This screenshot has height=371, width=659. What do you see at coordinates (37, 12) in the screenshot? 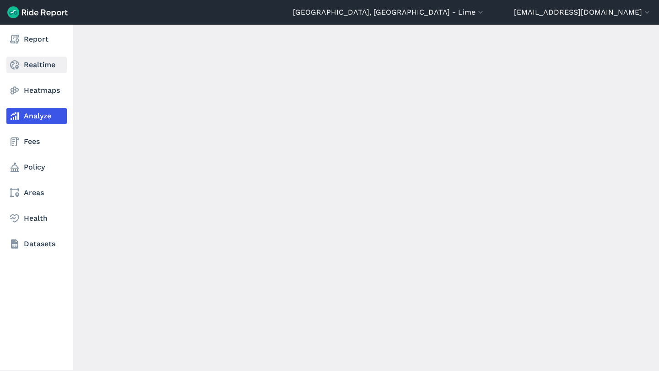
I see `img: Ride Report` at bounding box center [37, 12].